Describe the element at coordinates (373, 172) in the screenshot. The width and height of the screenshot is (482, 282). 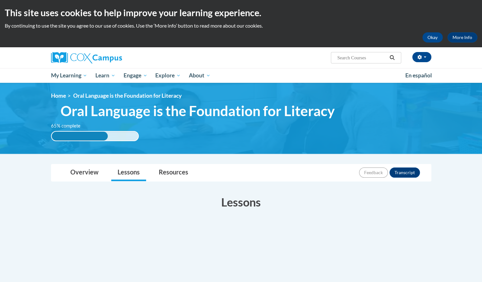
I see `button: Feedback` at that location.